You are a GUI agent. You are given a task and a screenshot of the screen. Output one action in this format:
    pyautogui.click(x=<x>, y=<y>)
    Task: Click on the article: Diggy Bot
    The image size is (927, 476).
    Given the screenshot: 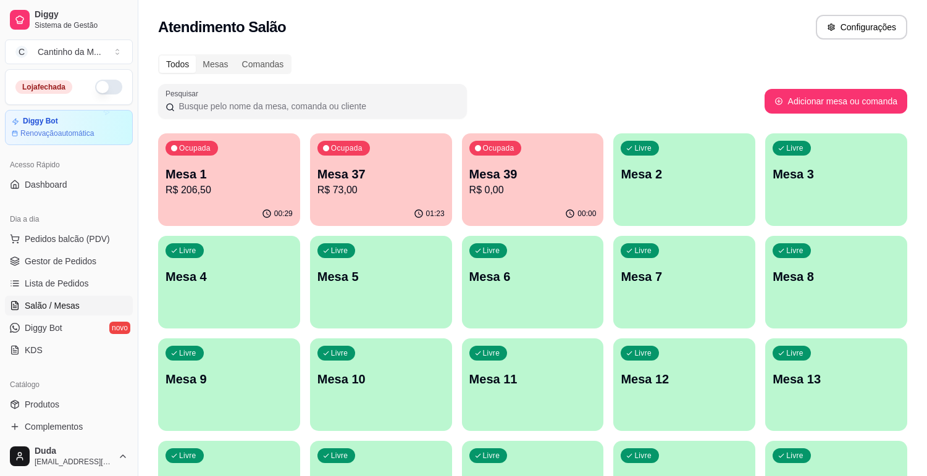 What is the action you would take?
    pyautogui.click(x=40, y=121)
    